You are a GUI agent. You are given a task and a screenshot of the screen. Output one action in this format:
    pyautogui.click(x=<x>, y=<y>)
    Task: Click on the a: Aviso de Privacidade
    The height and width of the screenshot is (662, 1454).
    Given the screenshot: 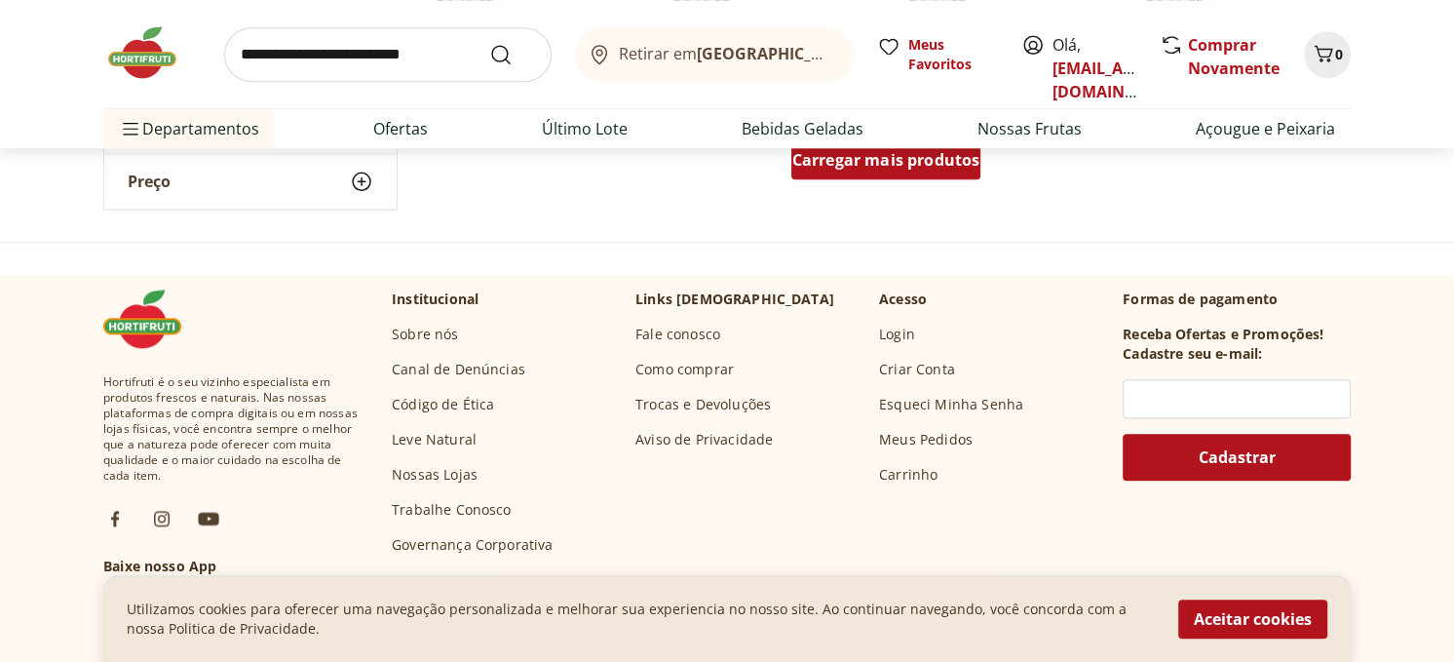 What is the action you would take?
    pyautogui.click(x=704, y=440)
    